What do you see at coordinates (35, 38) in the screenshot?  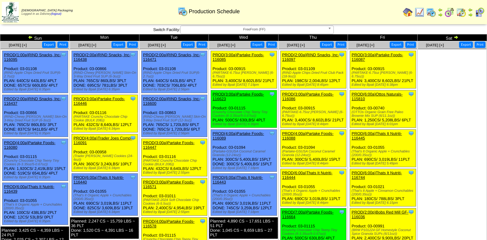 I see `td: Sun` at bounding box center [35, 38].